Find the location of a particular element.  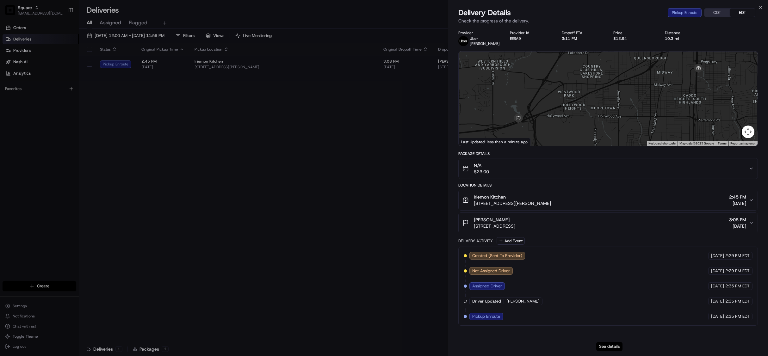

span: N/A is located at coordinates (481, 165).